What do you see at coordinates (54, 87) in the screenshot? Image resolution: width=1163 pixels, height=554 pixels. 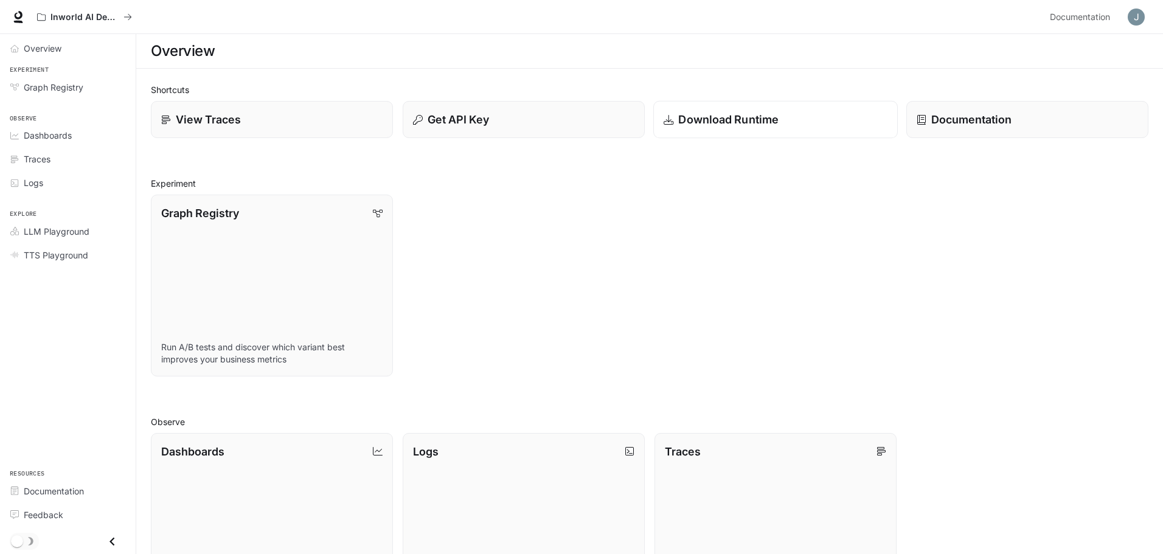 I see `span: Graph Registry` at bounding box center [54, 87].